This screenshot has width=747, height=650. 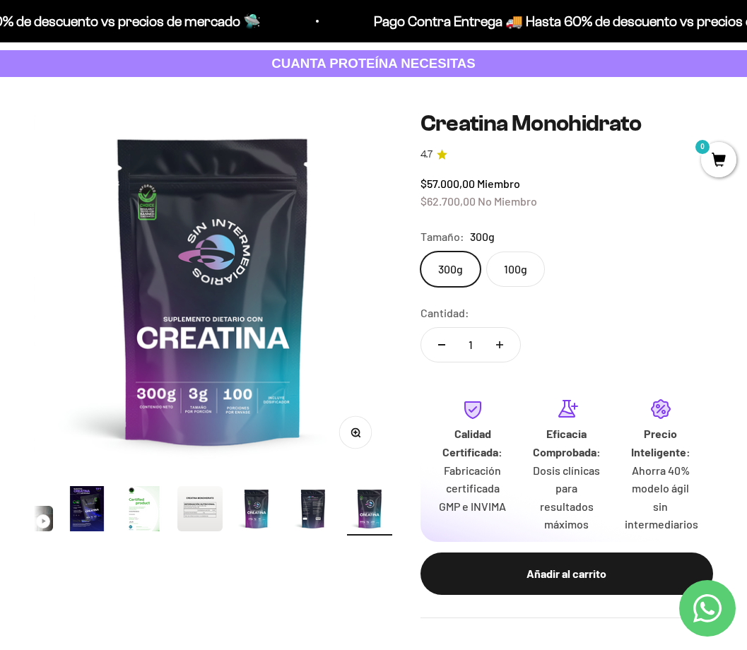 I want to click on h1: Creatina Monohidrato, so click(x=567, y=123).